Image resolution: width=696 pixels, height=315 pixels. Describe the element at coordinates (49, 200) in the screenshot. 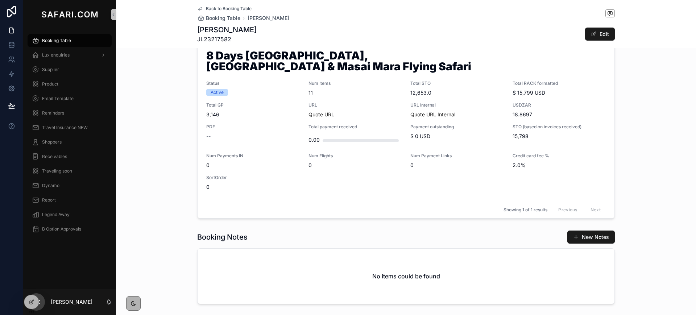

I see `span: Report` at that location.